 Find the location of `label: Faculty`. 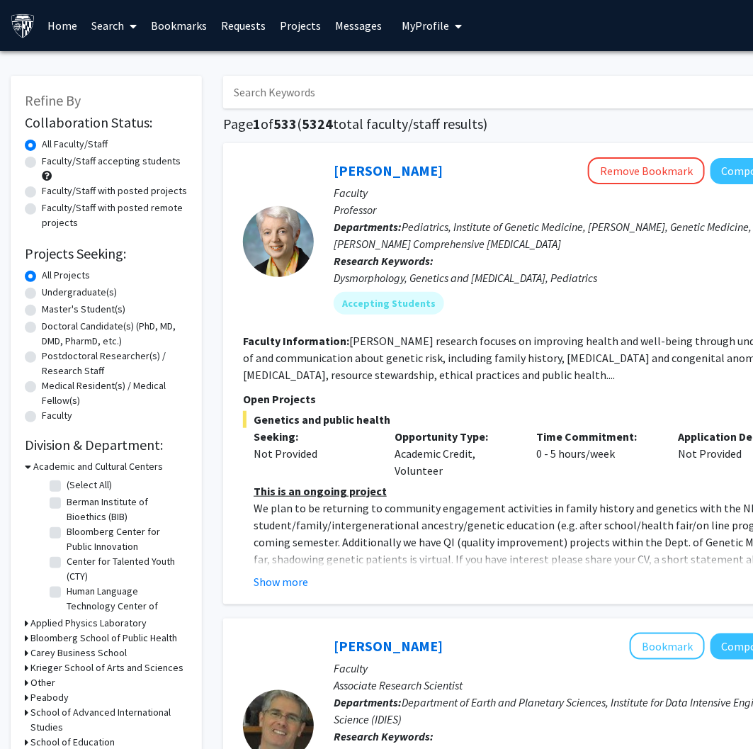

label: Faculty is located at coordinates (57, 415).